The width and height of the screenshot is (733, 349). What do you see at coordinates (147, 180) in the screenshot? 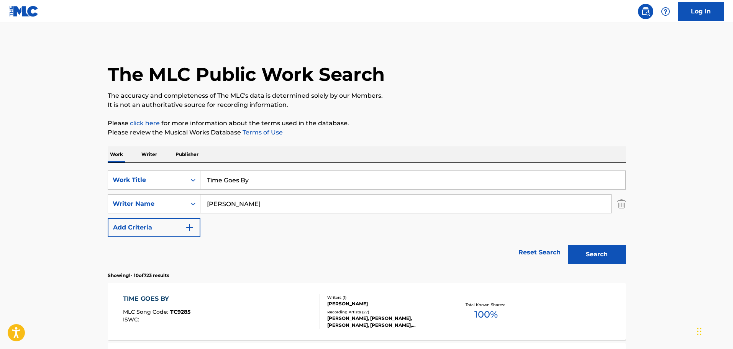
I see `div: Work Title` at bounding box center [147, 180].